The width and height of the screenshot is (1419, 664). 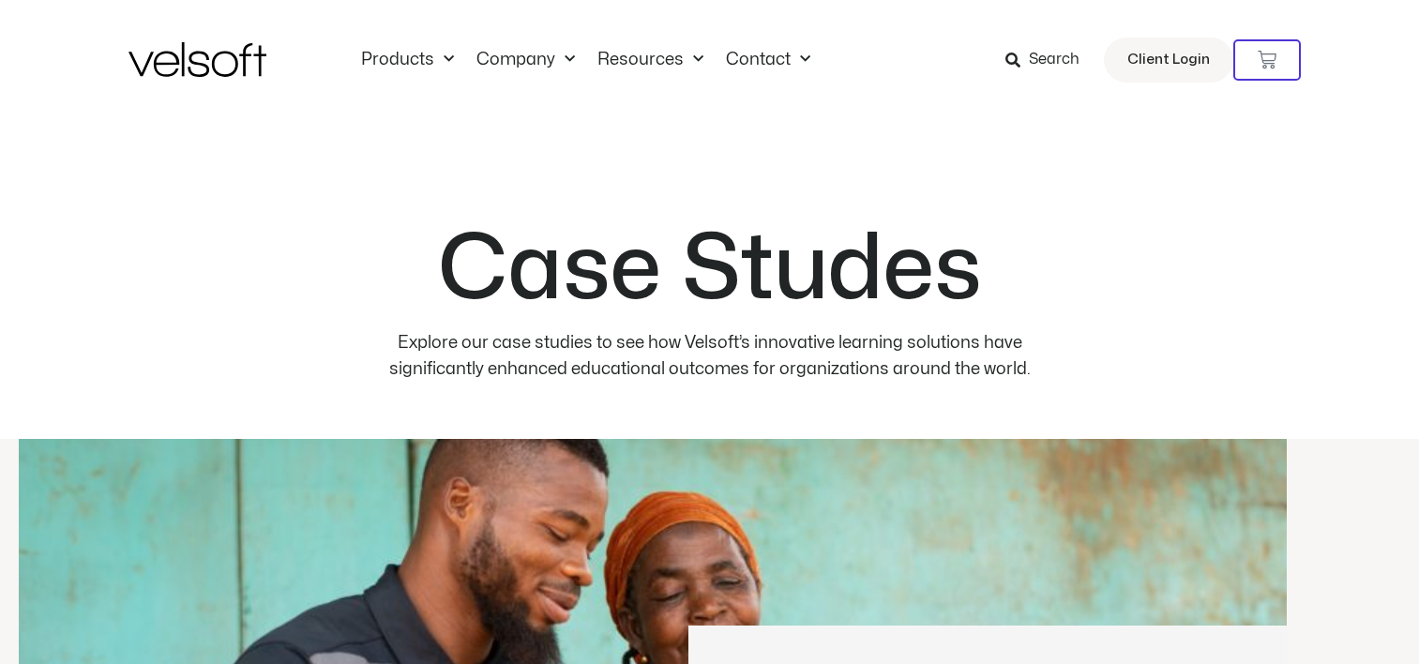 I want to click on a: ProductsMenu Toggle, so click(x=407, y=60).